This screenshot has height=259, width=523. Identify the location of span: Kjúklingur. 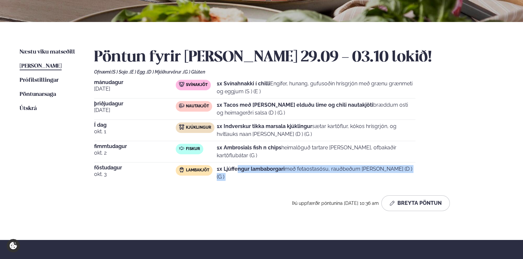
(199, 128).